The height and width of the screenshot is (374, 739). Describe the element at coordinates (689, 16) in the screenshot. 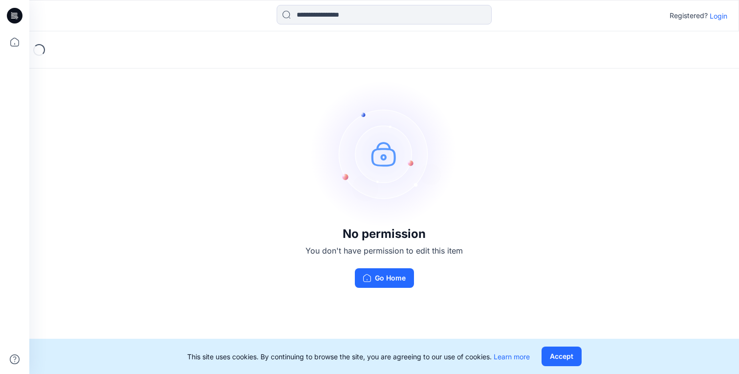

I see `p: Registered?` at that location.